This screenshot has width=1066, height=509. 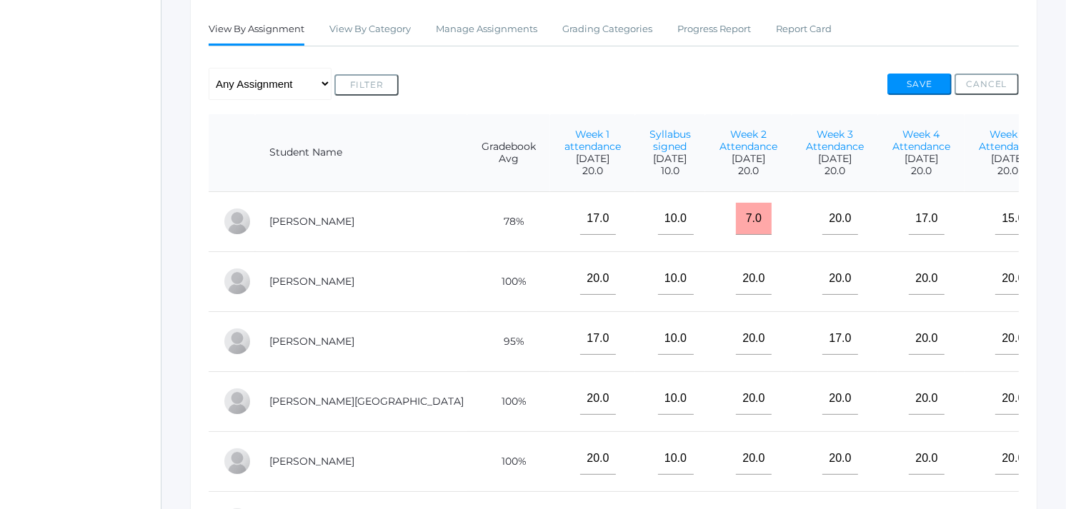 I want to click on a: Progress Report, so click(x=714, y=29).